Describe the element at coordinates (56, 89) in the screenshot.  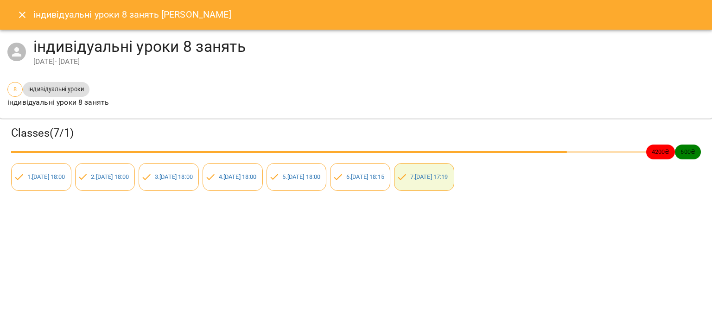
I see `span: індивідуальні уроки` at that location.